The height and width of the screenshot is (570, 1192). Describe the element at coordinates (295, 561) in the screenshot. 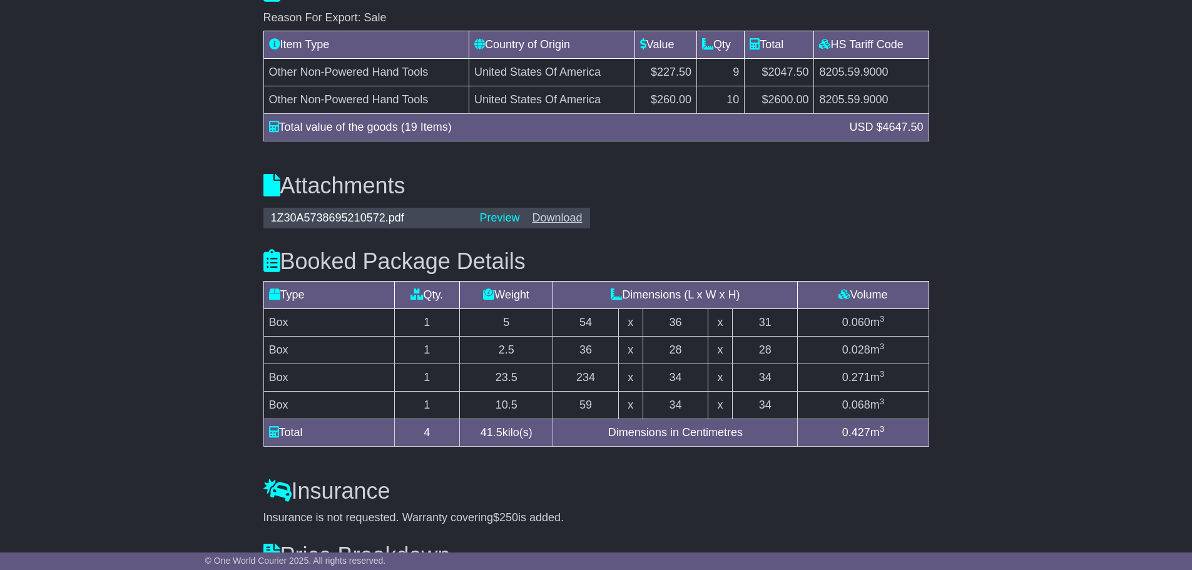

I see `span: © One World Courier 2025. All rights reserved.` at that location.